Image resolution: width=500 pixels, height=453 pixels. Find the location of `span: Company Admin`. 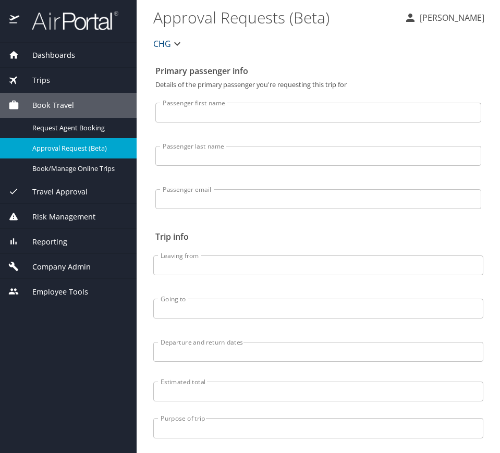

span: Company Admin is located at coordinates (55, 267).